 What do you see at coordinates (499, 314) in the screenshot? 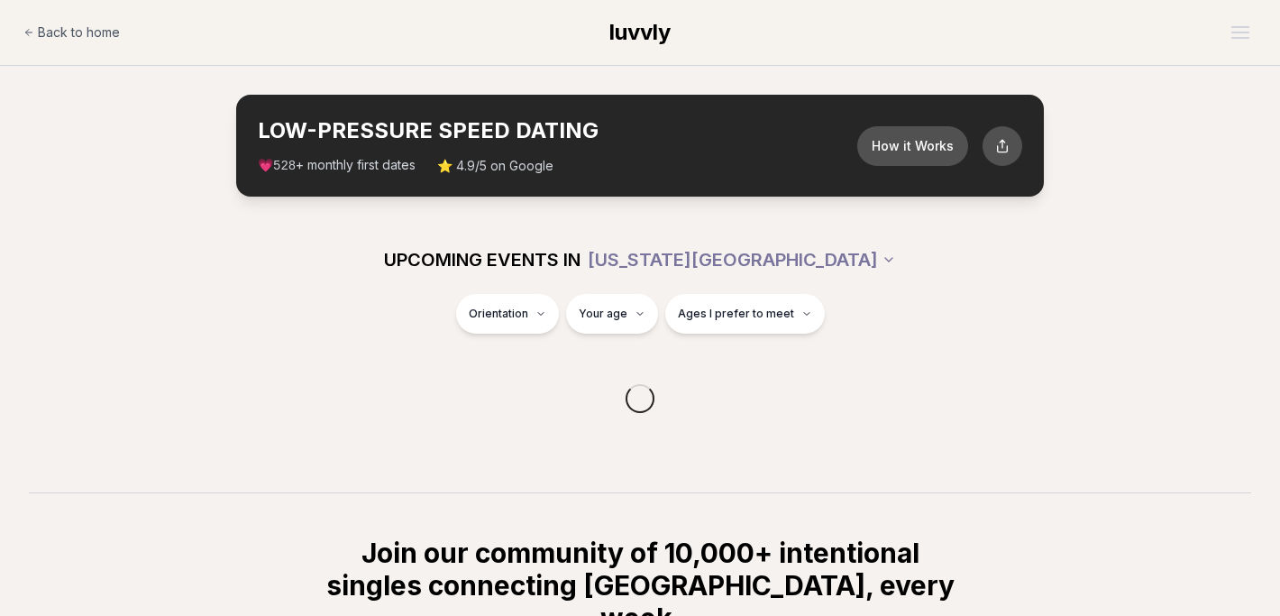
I see `span: Orientation` at bounding box center [499, 314].